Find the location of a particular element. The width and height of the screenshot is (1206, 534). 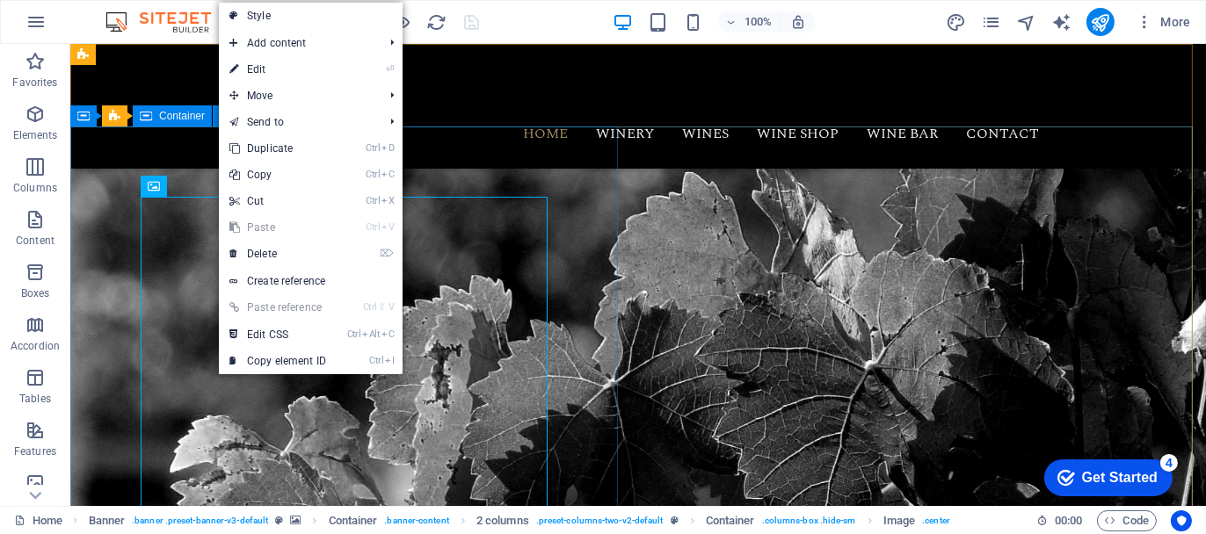

i: Design (Ctrl+Alt+Y) is located at coordinates (955, 22).